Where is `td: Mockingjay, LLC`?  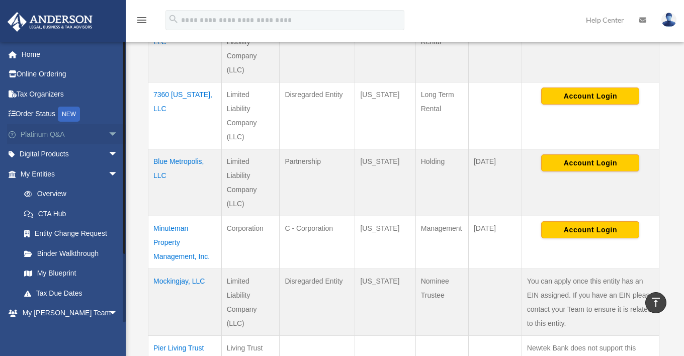
td: Mockingjay, LLC is located at coordinates (185, 302).